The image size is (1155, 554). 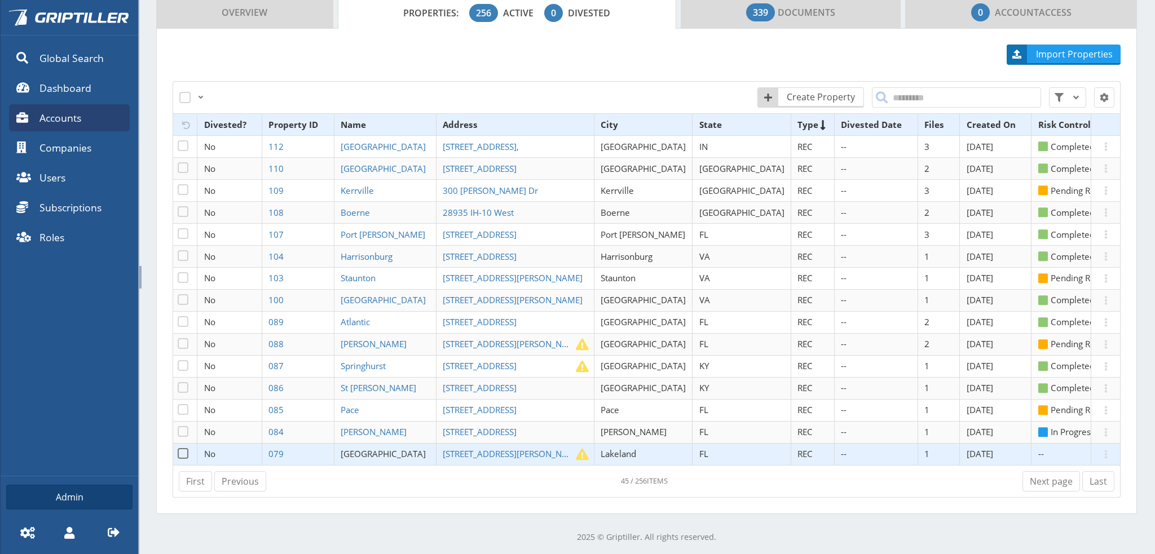 I want to click on a: Springhurst, so click(x=365, y=366).